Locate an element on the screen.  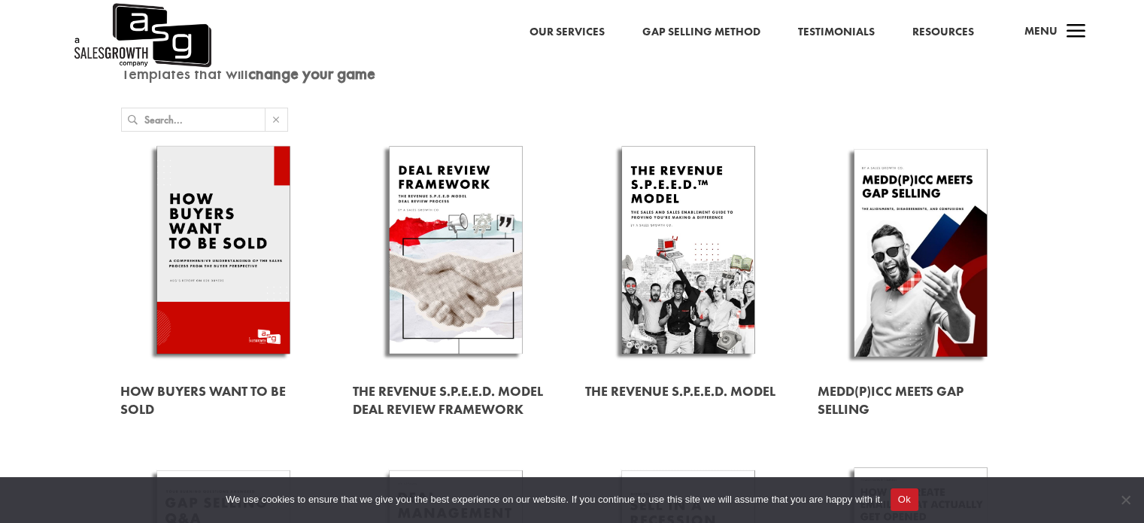
strong: change your game is located at coordinates (311, 73).